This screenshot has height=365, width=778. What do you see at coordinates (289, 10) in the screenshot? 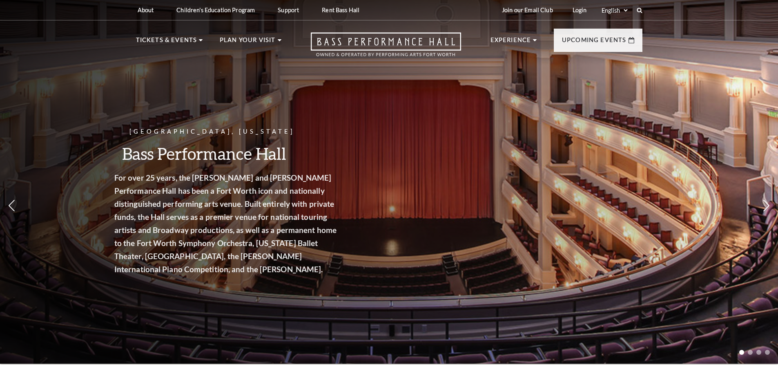
I see `p: Support` at bounding box center [289, 10].